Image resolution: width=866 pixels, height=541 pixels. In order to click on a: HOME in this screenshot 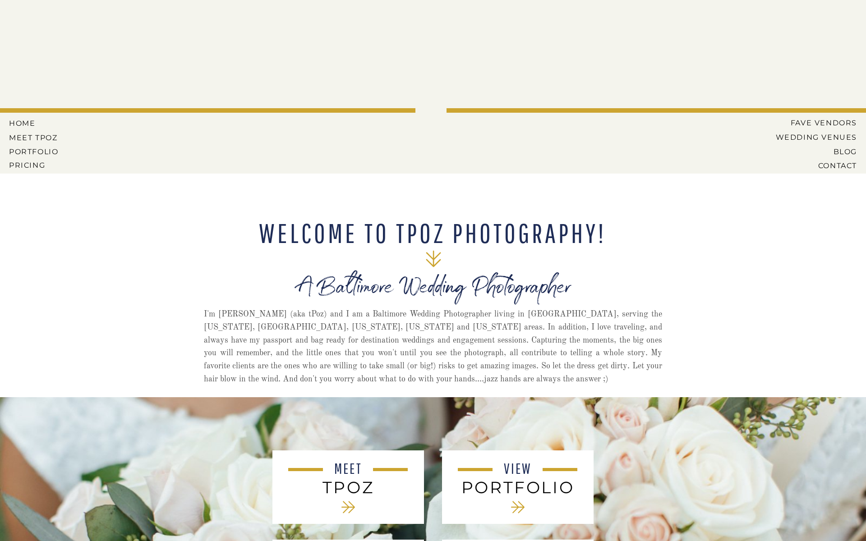, I will do `click(29, 123)`.